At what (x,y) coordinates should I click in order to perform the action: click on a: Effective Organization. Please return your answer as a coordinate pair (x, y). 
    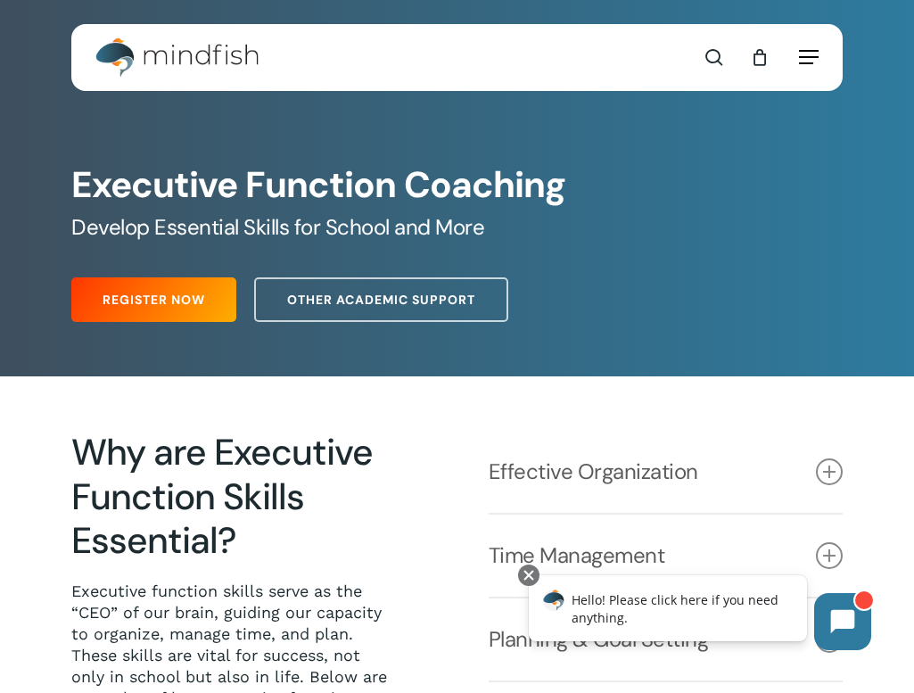
    Looking at the image, I should click on (666, 472).